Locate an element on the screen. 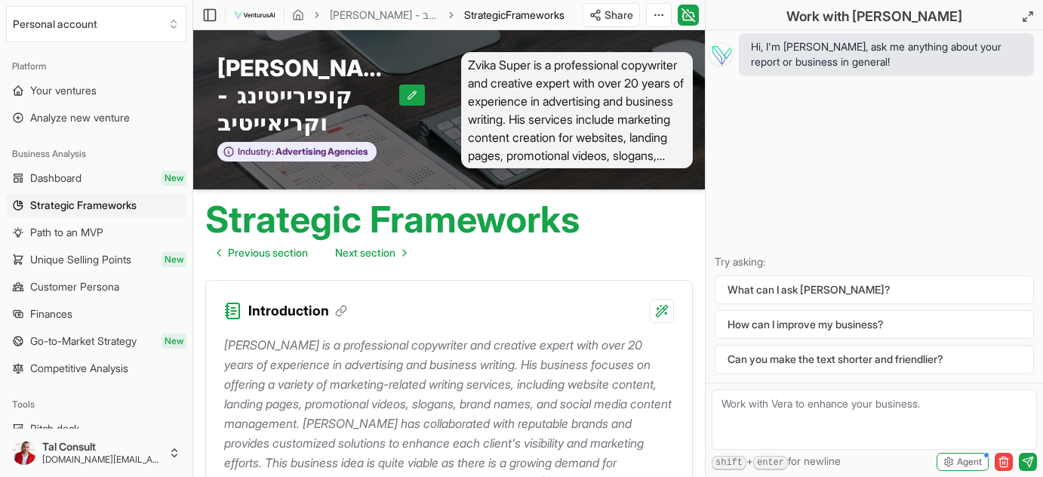 This screenshot has width=1043, height=477. span: Agent is located at coordinates (969, 462).